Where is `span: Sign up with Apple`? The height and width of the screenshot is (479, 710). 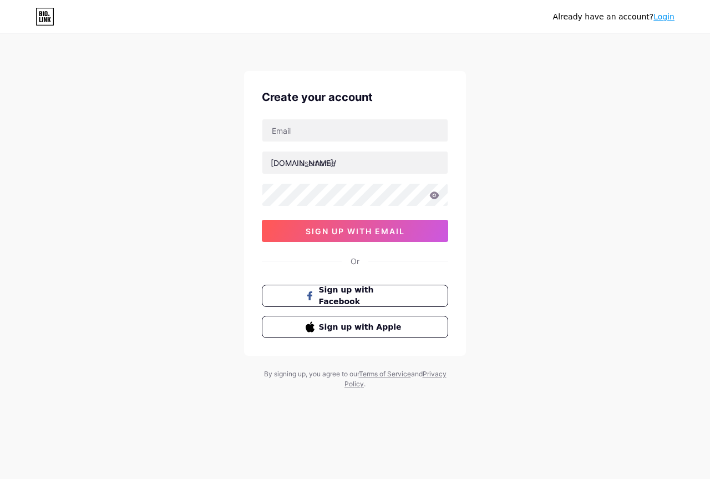 span: Sign up with Apple is located at coordinates (362, 327).